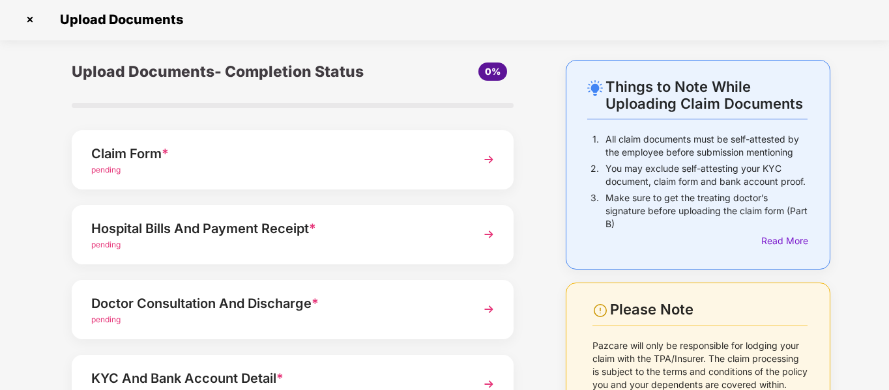 The image size is (889, 390). Describe the element at coordinates (707, 146) in the screenshot. I see `p: All claim documents must be self-attested by the employee before submission mentioning` at that location.